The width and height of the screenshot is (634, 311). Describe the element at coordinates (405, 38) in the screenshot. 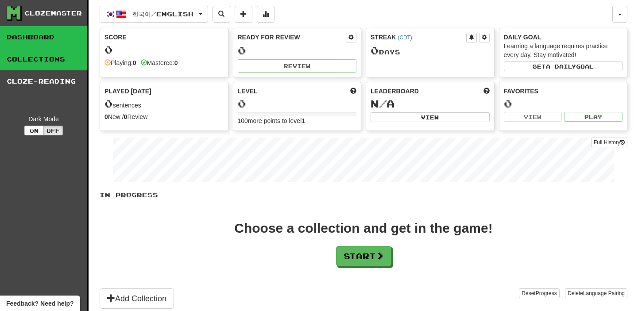

I see `a: (CDT)` at that location.